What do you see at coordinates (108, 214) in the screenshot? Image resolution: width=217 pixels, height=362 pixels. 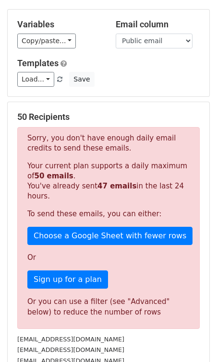 I see `p: To send these emails, you can either:` at bounding box center [108, 214].